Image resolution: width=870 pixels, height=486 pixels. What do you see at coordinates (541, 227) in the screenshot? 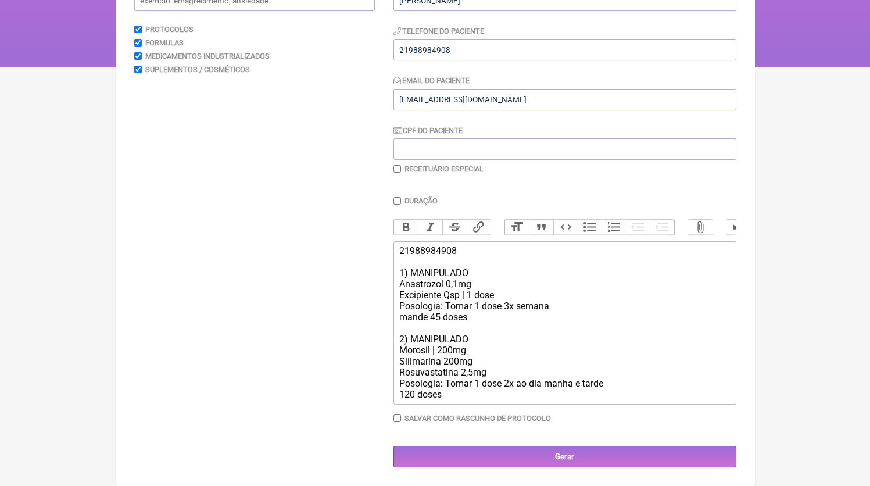
I see `button: Quote` at bounding box center [541, 227].